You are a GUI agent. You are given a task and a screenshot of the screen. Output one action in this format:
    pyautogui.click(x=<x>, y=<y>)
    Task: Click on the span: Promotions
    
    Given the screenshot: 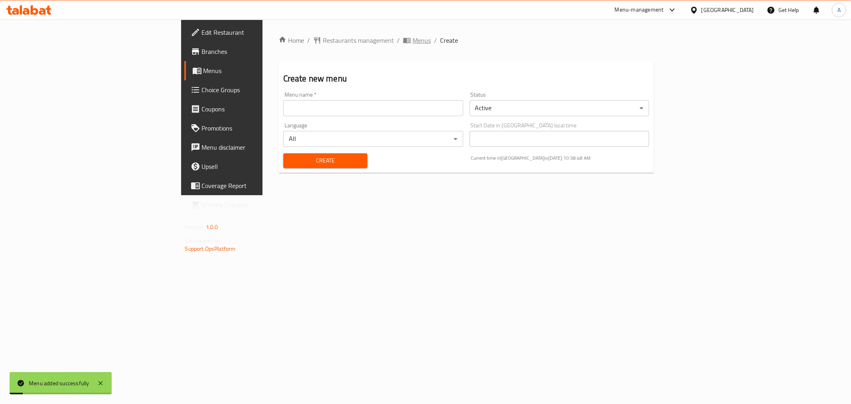 What is the action you would take?
    pyautogui.click(x=259, y=128)
    